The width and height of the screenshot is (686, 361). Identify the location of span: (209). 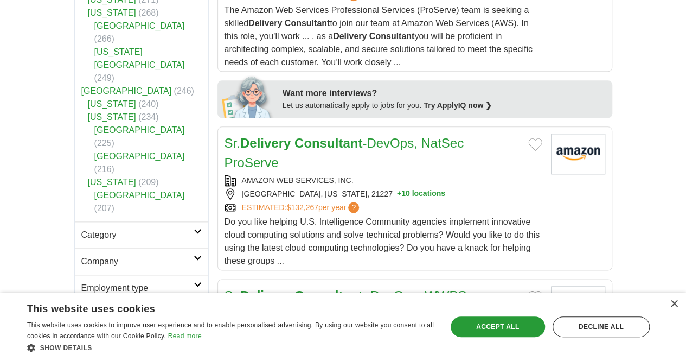
(148, 182).